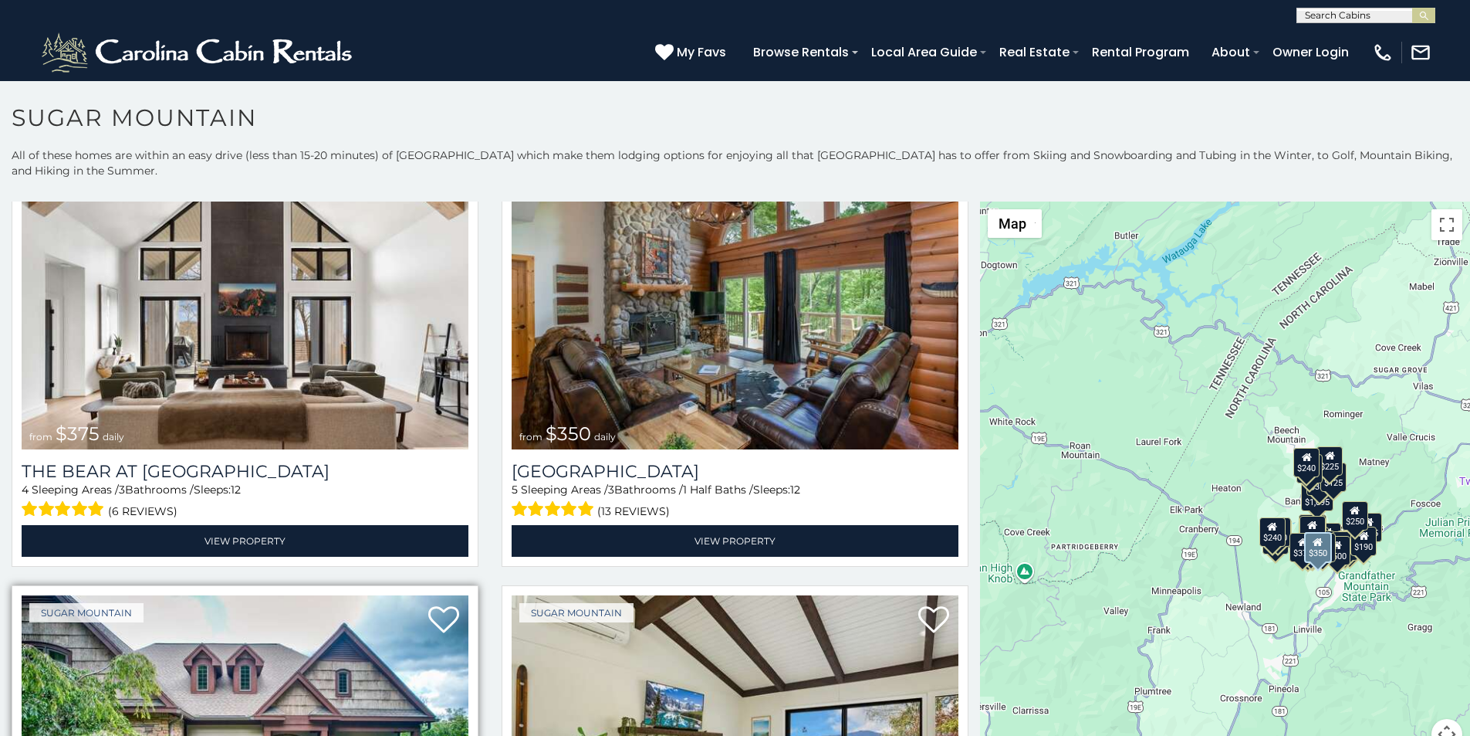  I want to click on div: $125, so click(1334, 477).